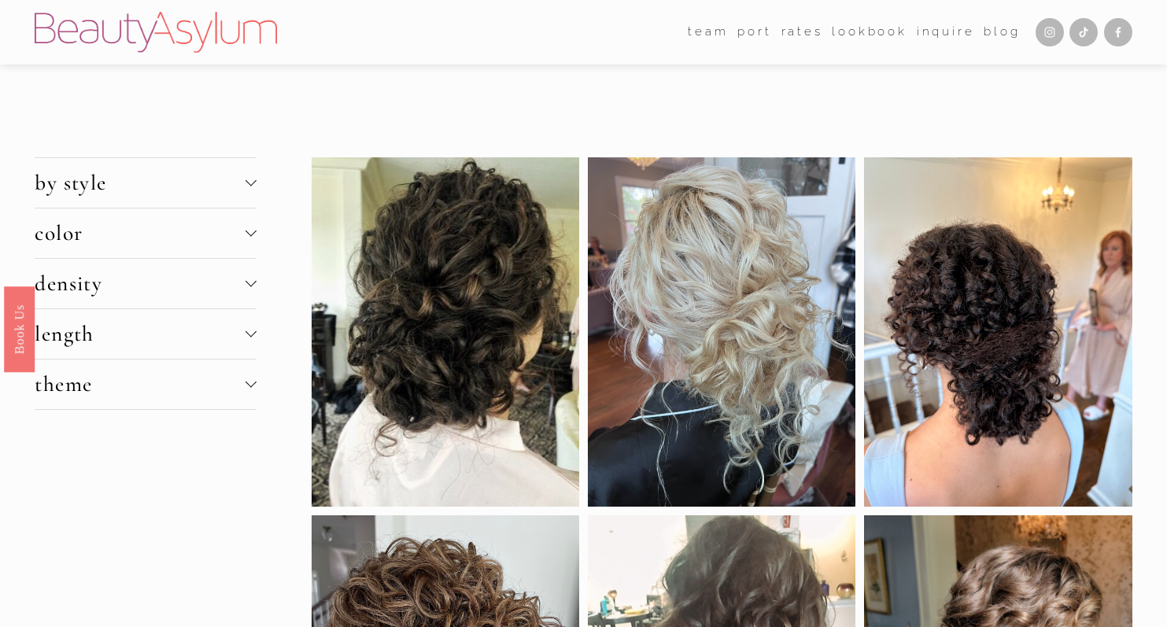 The width and height of the screenshot is (1167, 627). What do you see at coordinates (1084, 32) in the screenshot?
I see `a: TikTok` at bounding box center [1084, 32].